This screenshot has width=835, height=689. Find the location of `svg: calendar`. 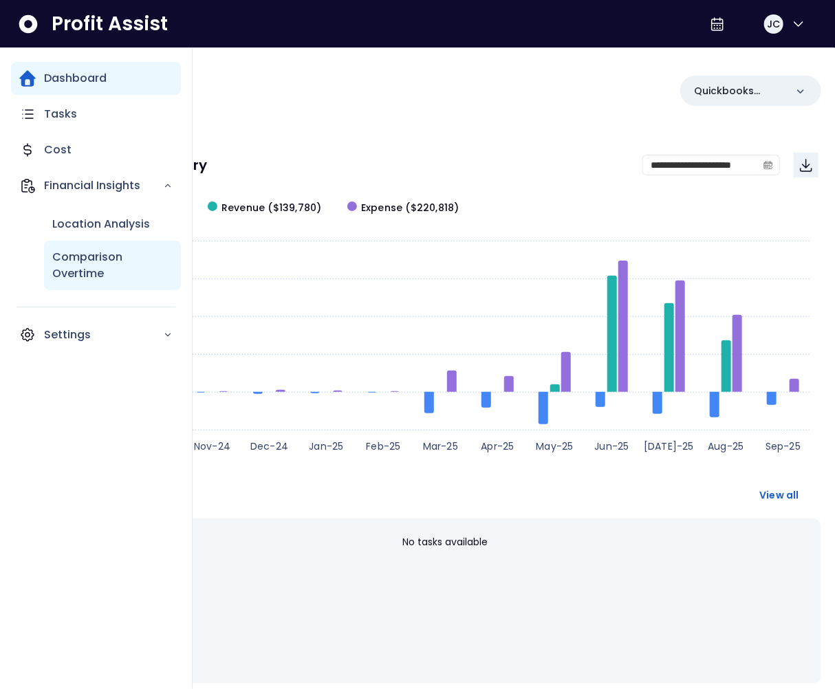

svg: calendar is located at coordinates (769, 165).